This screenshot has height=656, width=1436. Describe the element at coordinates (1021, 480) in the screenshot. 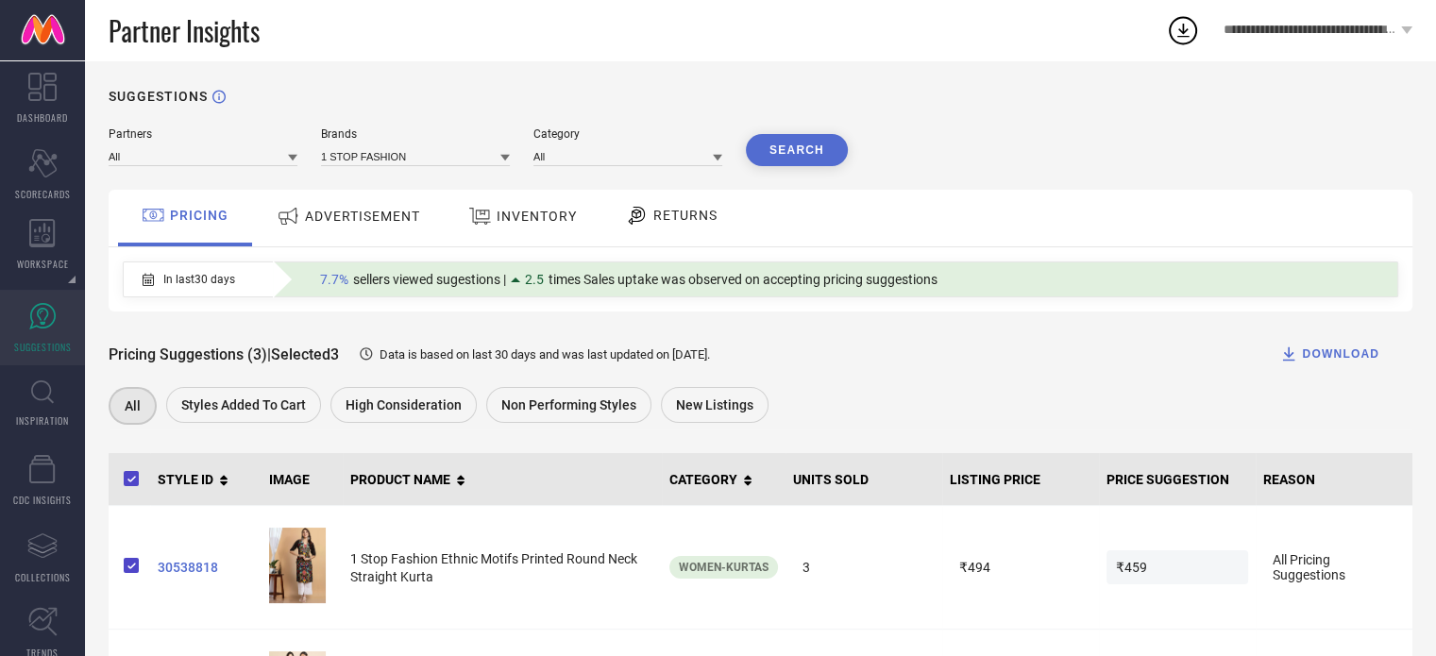

I see `th: LISTING PRICE` at that location.